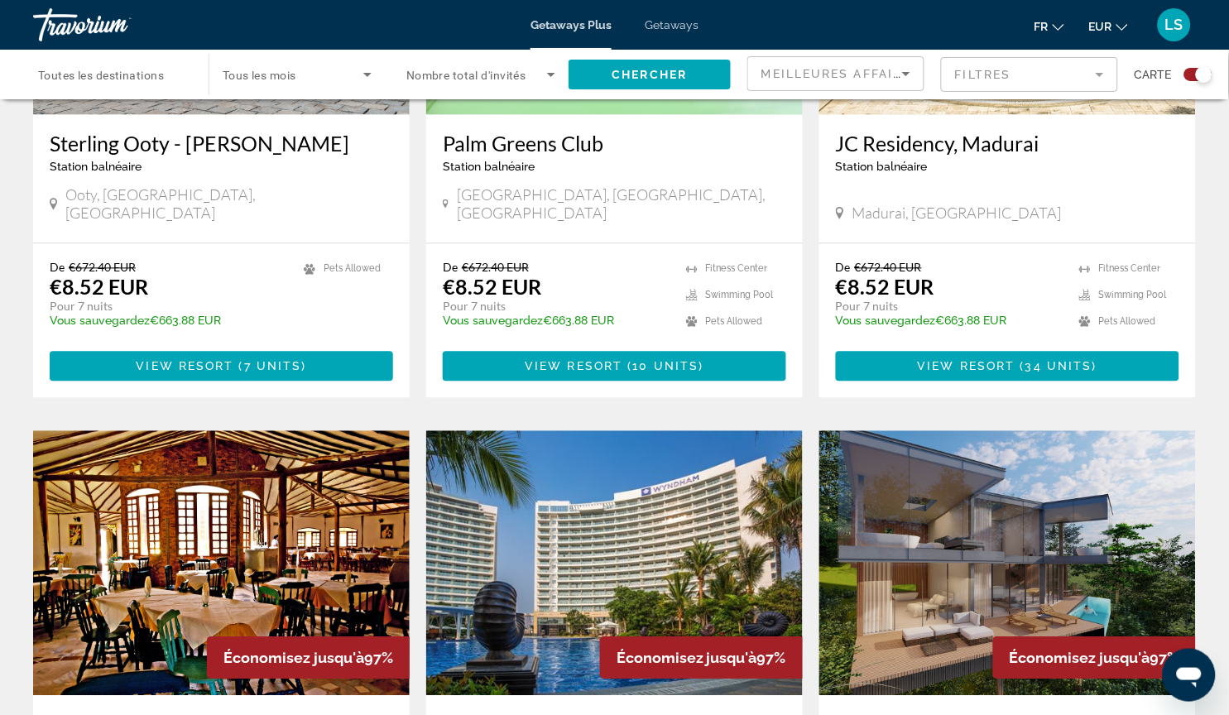 This screenshot has width=1229, height=715. Describe the element at coordinates (1050, 26) in the screenshot. I see `button: Change language` at that location.